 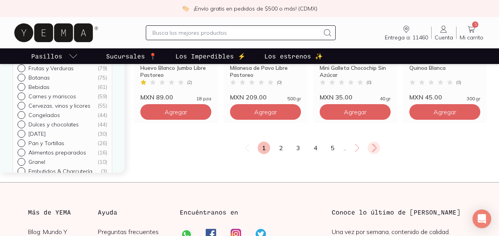 What do you see at coordinates (102, 78) in the screenshot?
I see `div: ( 75 )` at bounding box center [102, 78].